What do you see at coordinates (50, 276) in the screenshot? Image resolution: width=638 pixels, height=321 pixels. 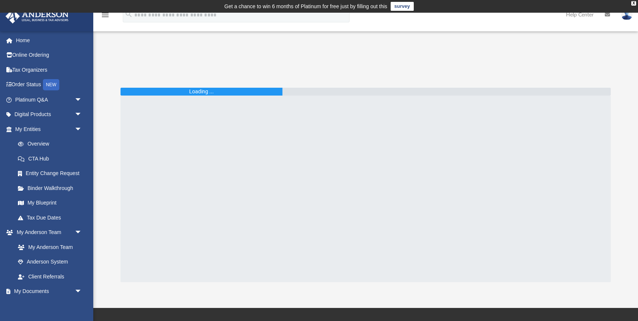 I see `a: Client Referrals` at bounding box center [50, 276].